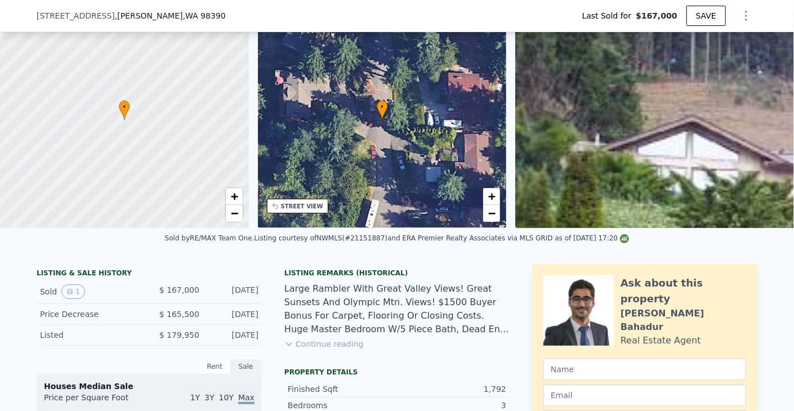  What do you see at coordinates (149, 274) in the screenshot?
I see `div: LISTING & SALE HISTORY` at bounding box center [149, 274].